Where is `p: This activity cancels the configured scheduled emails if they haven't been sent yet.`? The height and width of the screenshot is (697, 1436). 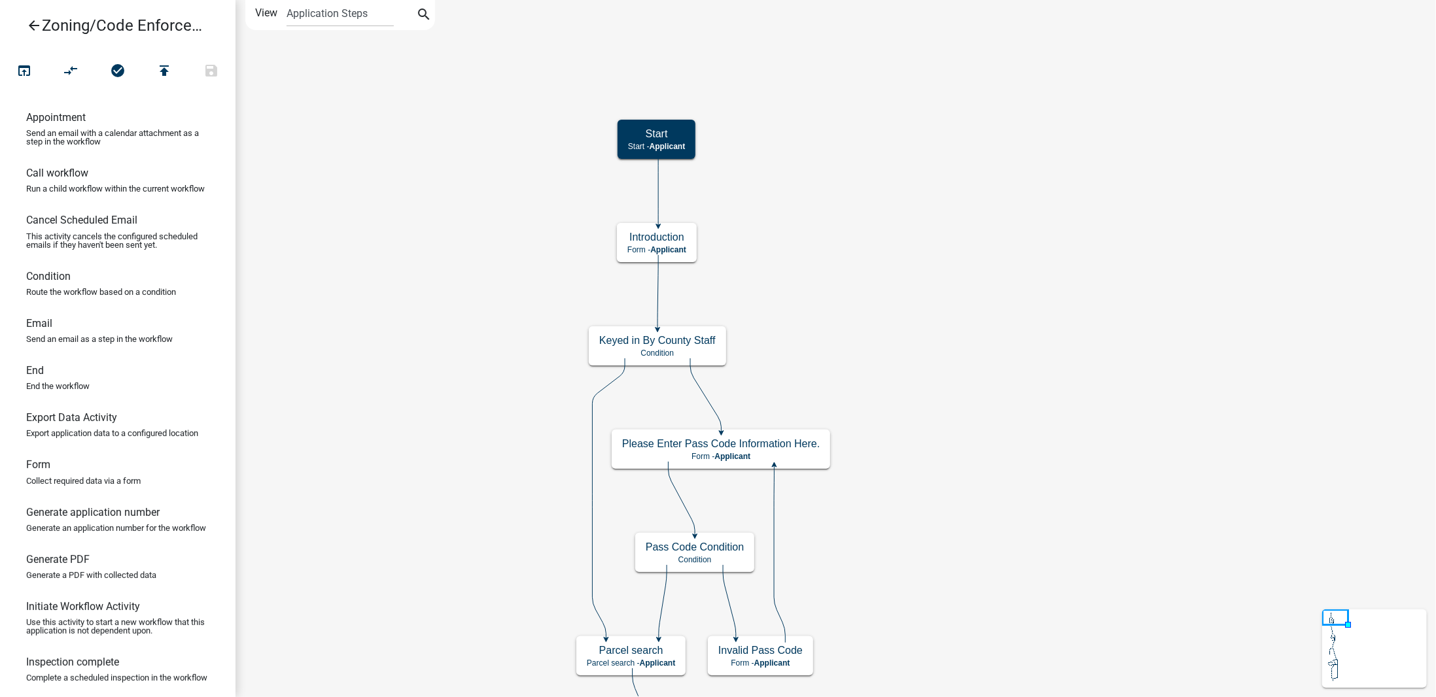 p: This activity cancels the configured scheduled emails if they haven't been sent yet. is located at coordinates (118, 241).